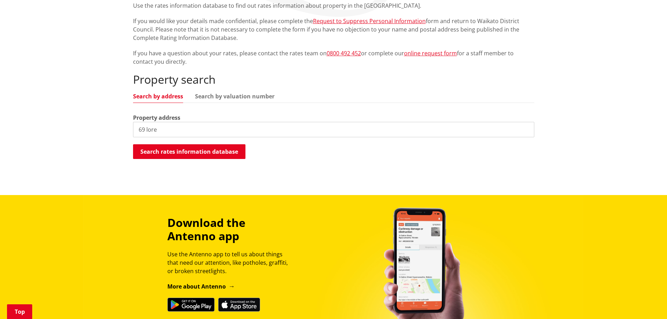  I want to click on p: If you have a question about your rates, please contact the rates team on or complete our for a s..., so click(334, 57).